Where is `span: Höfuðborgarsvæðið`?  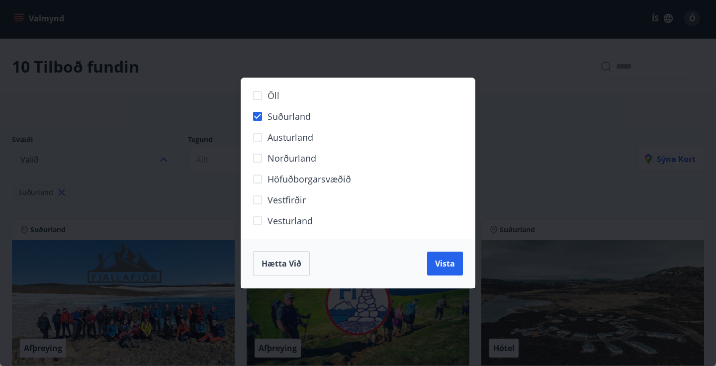
span: Höfuðborgarsvæðið is located at coordinates (309, 179).